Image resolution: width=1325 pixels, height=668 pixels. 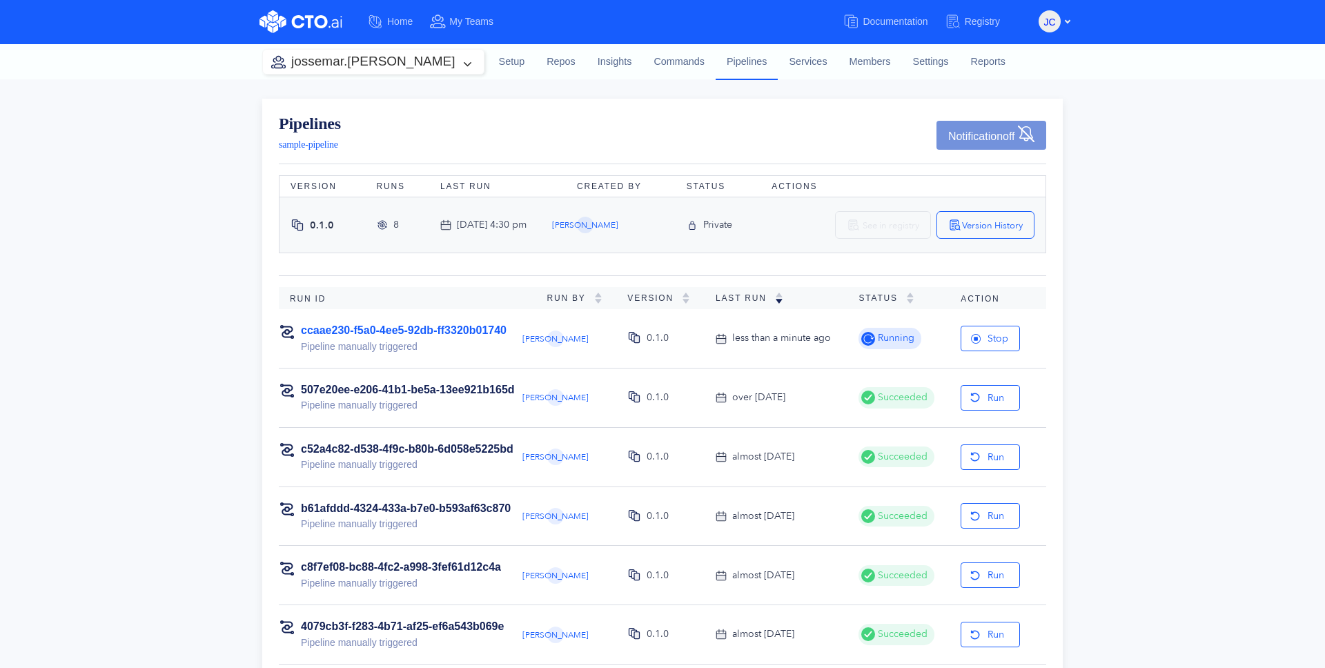 What do you see at coordinates (991, 135) in the screenshot?
I see `button: Notificationoff` at bounding box center [991, 135].